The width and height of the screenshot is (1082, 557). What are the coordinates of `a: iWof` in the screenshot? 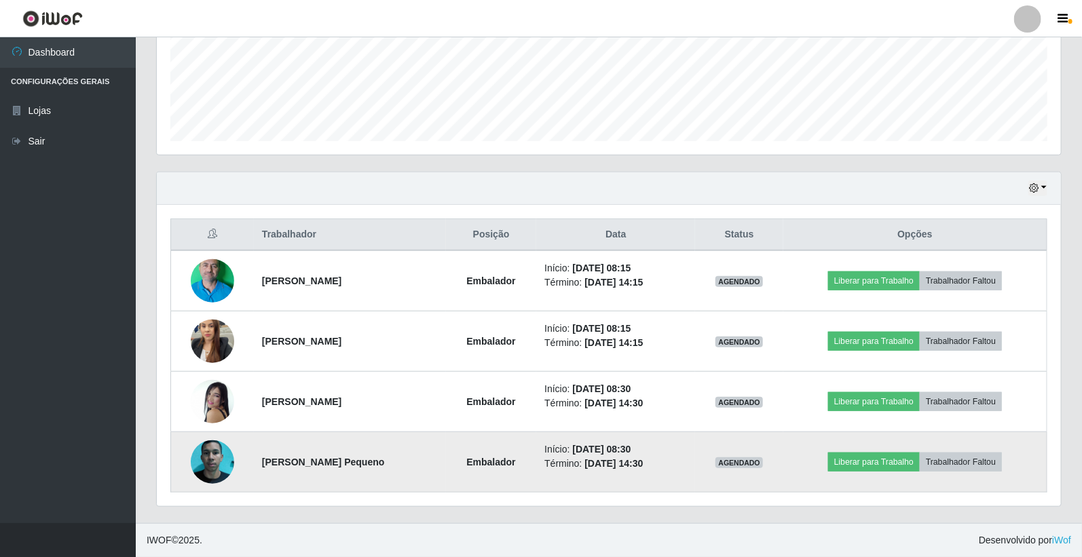 It's located at (1061, 540).